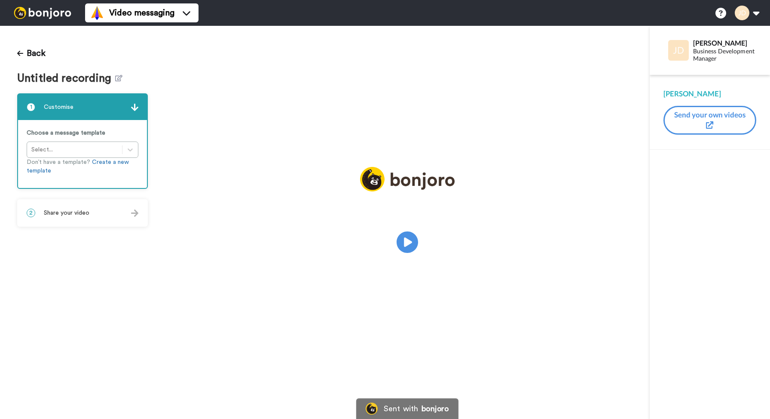 This screenshot has height=419, width=770. Describe the element at coordinates (67, 213) in the screenshot. I see `span: Share your video` at that location.